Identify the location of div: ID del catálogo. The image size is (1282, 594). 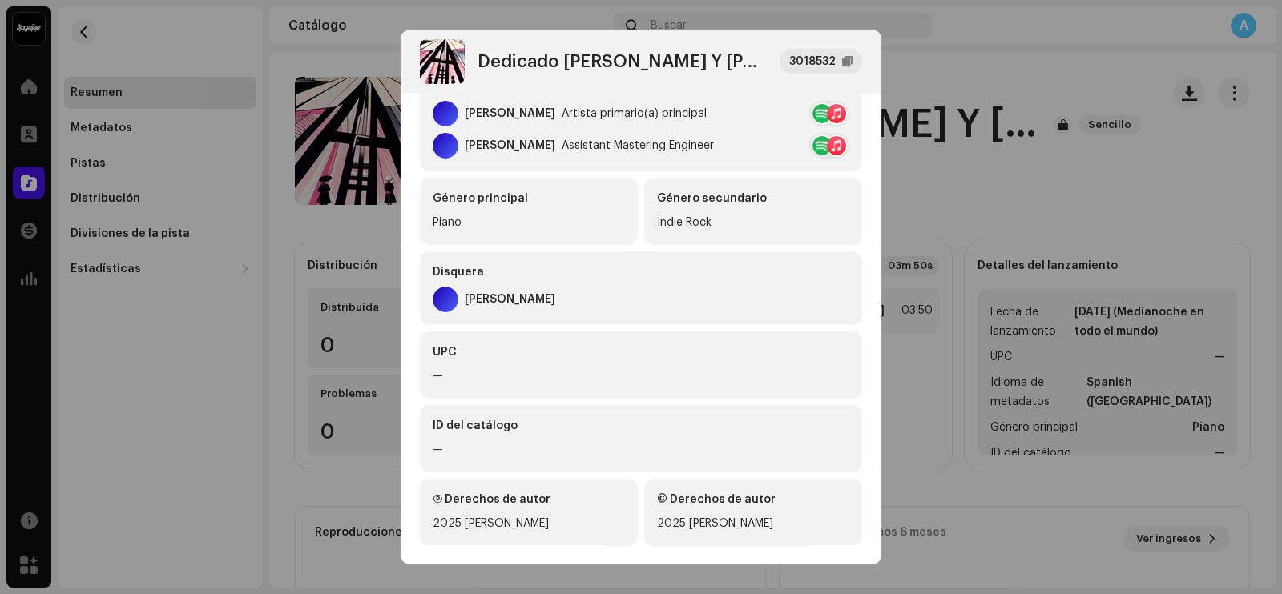
(641, 426).